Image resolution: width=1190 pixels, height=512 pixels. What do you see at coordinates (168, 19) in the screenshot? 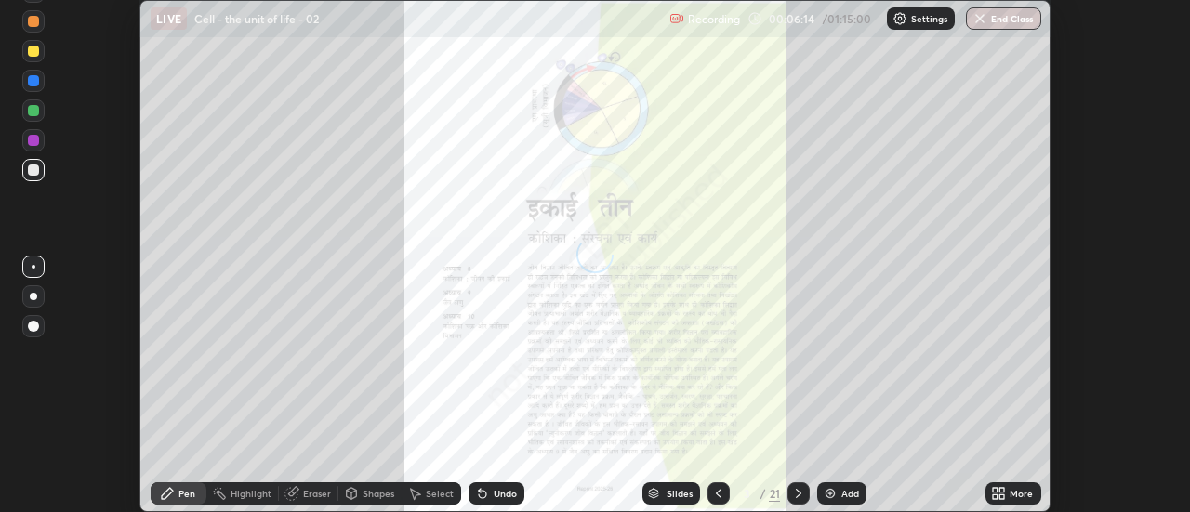
I see `p: LIVE` at bounding box center [168, 19].